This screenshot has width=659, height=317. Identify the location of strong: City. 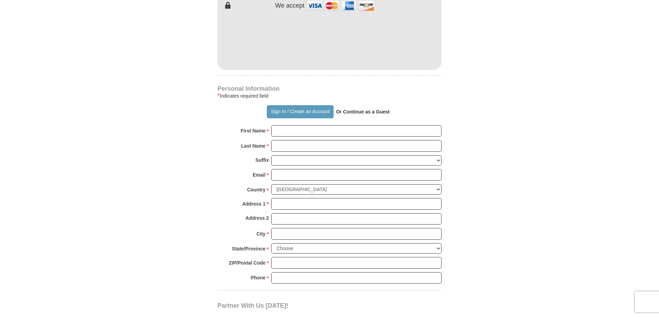
(261, 234).